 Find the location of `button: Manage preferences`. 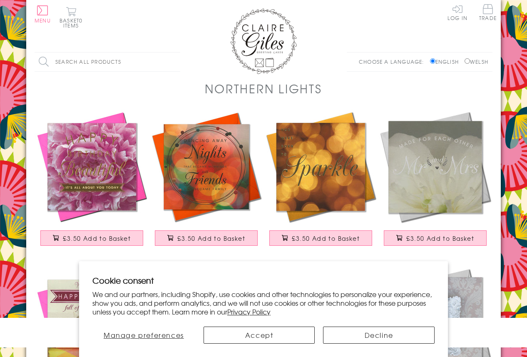

button: Manage preferences is located at coordinates (144, 335).